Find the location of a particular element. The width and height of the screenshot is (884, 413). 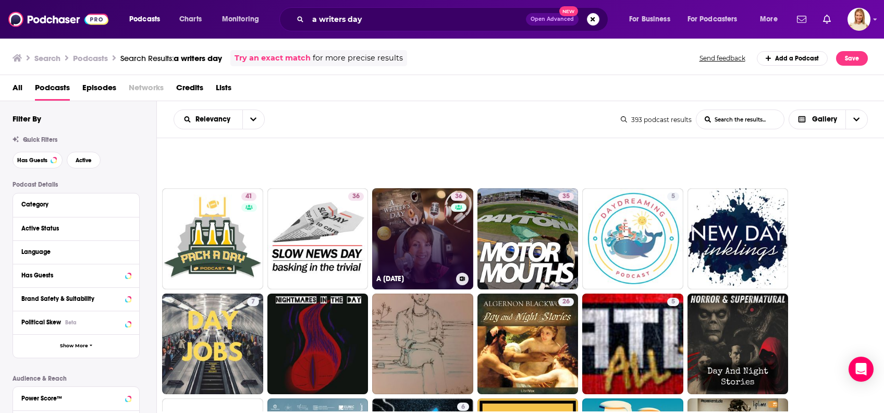

a: Charts is located at coordinates (190, 19).